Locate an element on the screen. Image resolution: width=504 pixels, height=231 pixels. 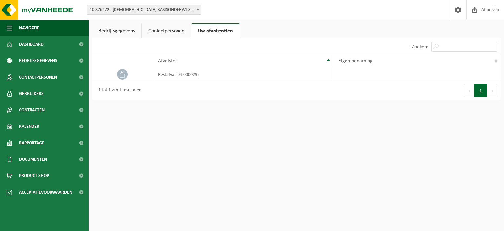
span: Rapportage is located at coordinates (31, 143).